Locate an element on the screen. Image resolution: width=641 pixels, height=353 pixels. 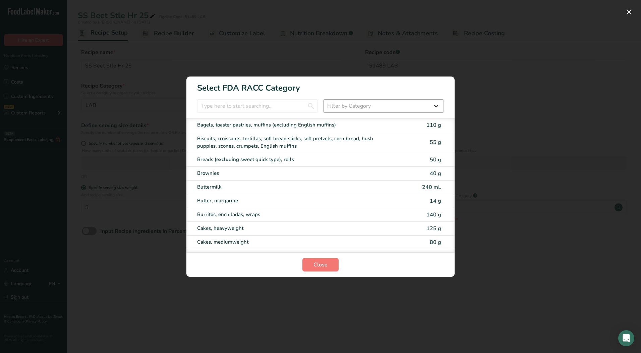
span: 125 g is located at coordinates (434, 228).